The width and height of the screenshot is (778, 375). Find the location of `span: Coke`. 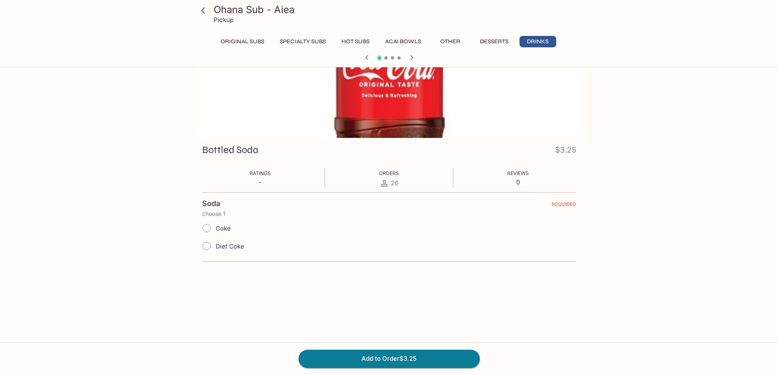

span: Coke is located at coordinates (223, 228).